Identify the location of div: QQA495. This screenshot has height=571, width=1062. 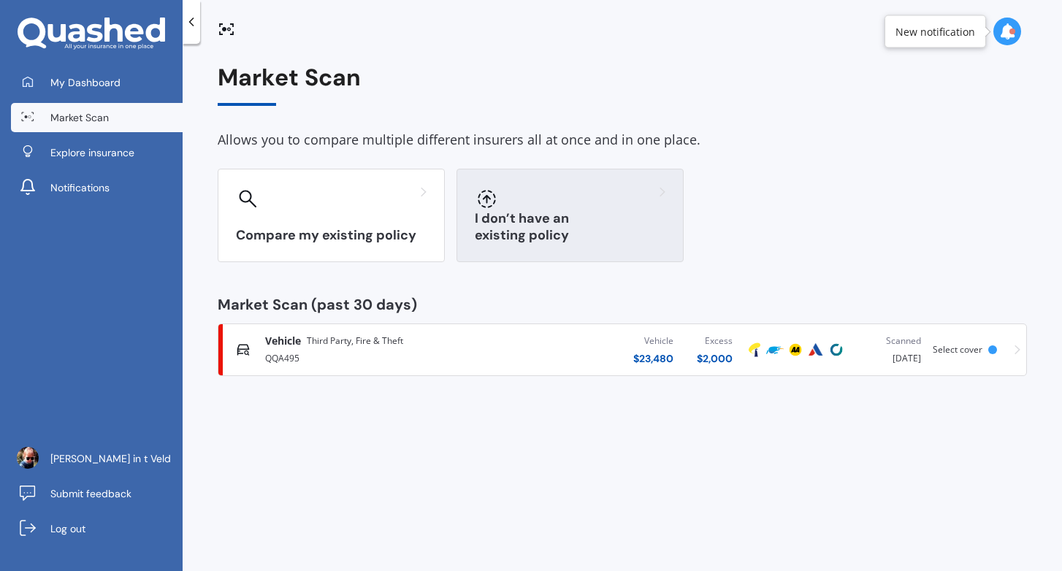
(378, 357).